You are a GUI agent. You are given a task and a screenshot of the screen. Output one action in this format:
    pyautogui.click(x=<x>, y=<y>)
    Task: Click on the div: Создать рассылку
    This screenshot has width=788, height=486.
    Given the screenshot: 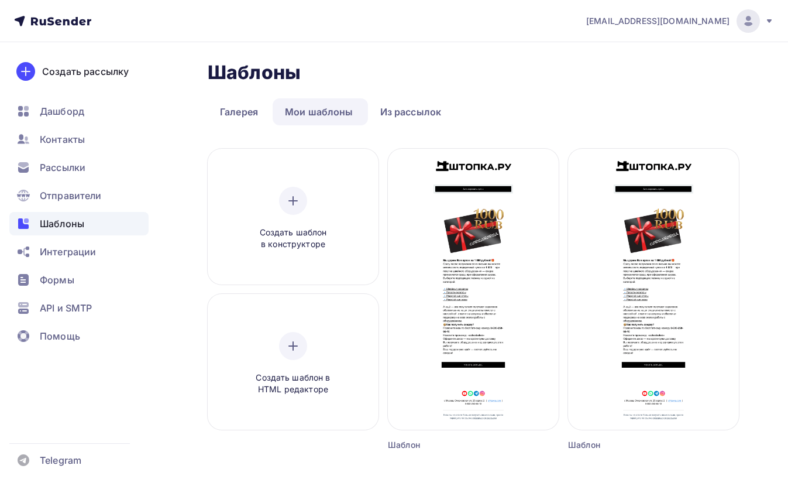 What is the action you would take?
    pyautogui.click(x=85, y=71)
    